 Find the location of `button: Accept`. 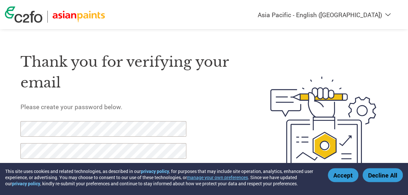

button: Accept is located at coordinates (343, 175).